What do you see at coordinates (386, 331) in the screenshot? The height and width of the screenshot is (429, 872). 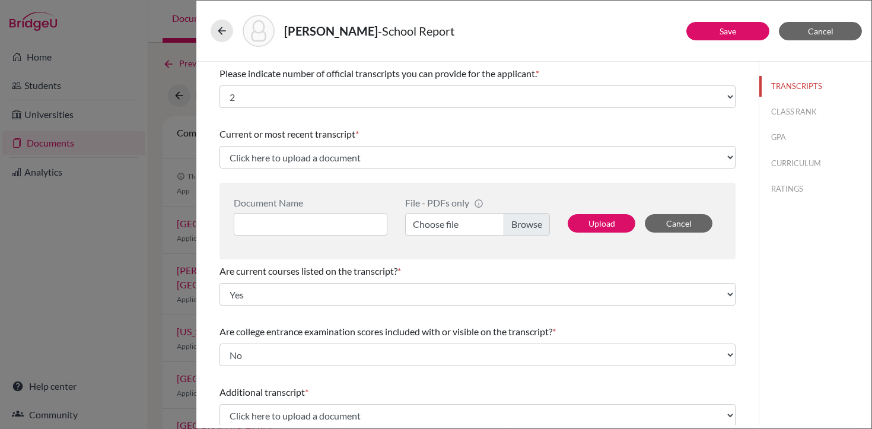 I see `span: Are college entrance examination scores included with or visible on the transcript?` at bounding box center [386, 331].